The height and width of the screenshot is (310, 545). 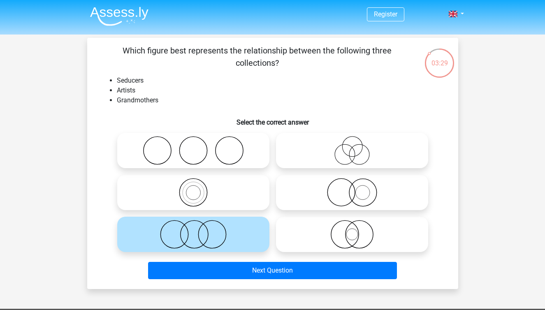 I want to click on li: Seducers, so click(x=281, y=81).